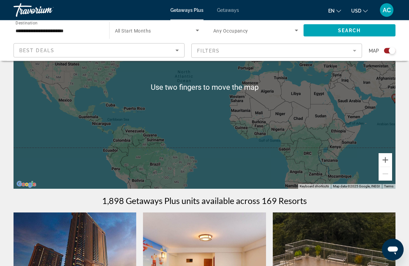  I want to click on span: Any Occupancy, so click(231, 31).